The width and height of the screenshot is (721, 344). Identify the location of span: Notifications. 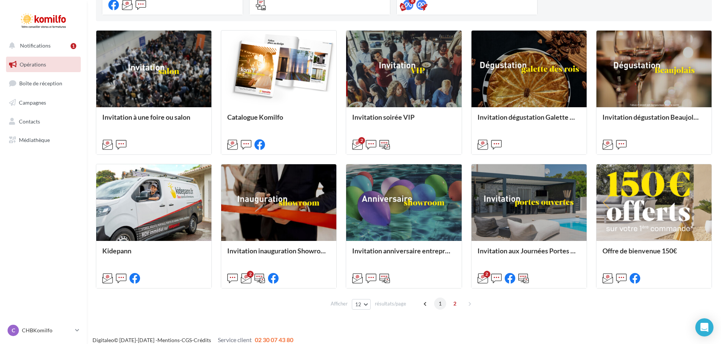
(35, 45).